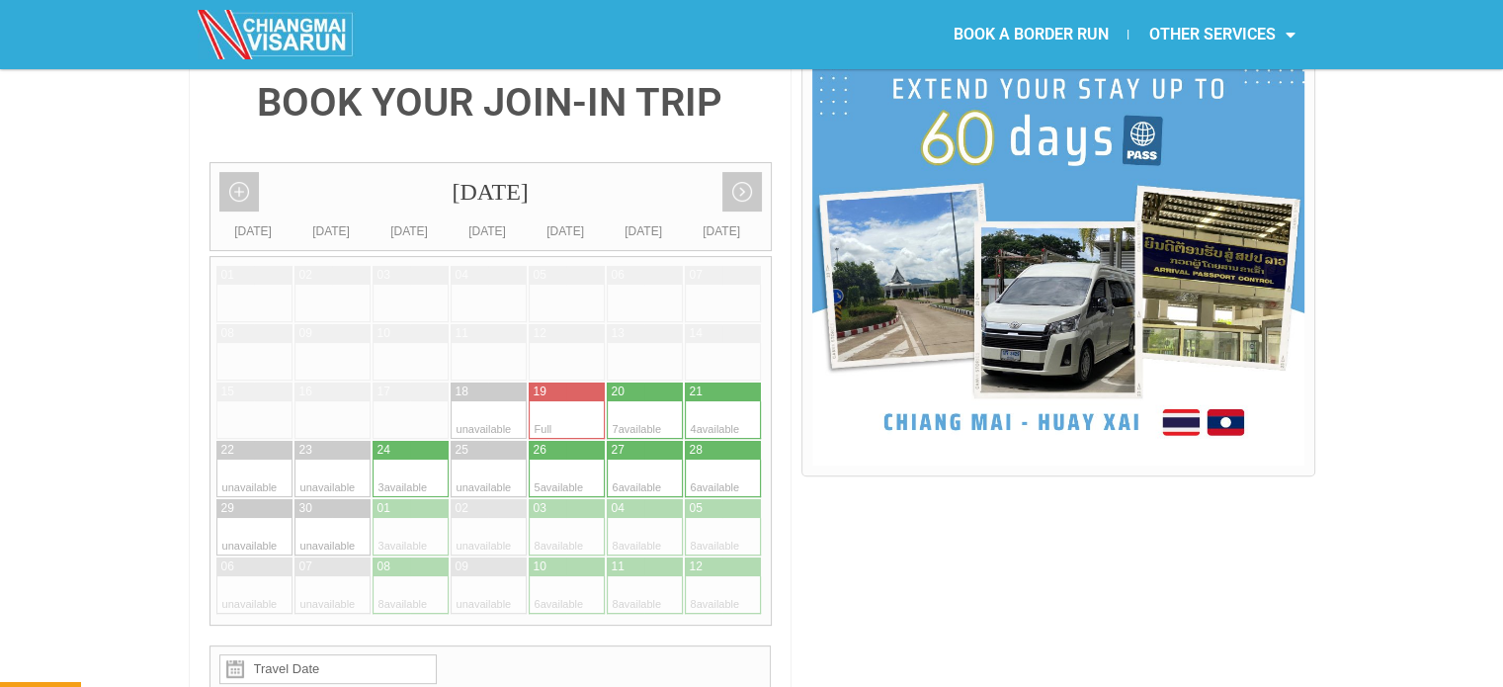 This screenshot has width=1503, height=687. Describe the element at coordinates (540, 450) in the screenshot. I see `div: 26` at that location.